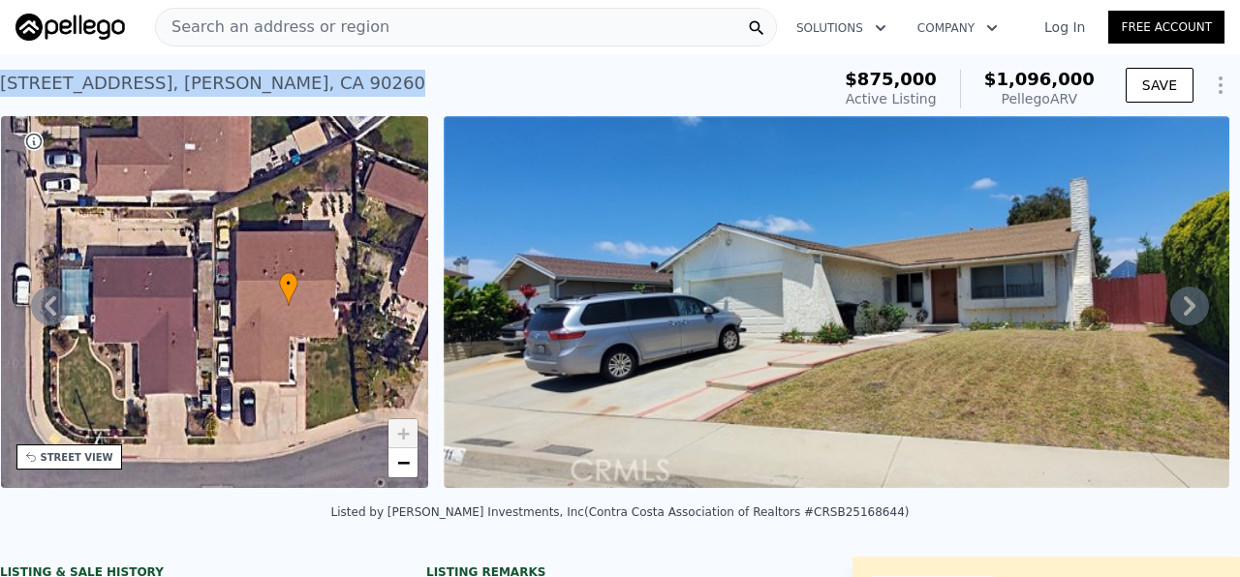 The height and width of the screenshot is (577, 1240). What do you see at coordinates (836, 302) in the screenshot?
I see `img: Sale: 167277248 Parcel: 52311848` at bounding box center [836, 302].